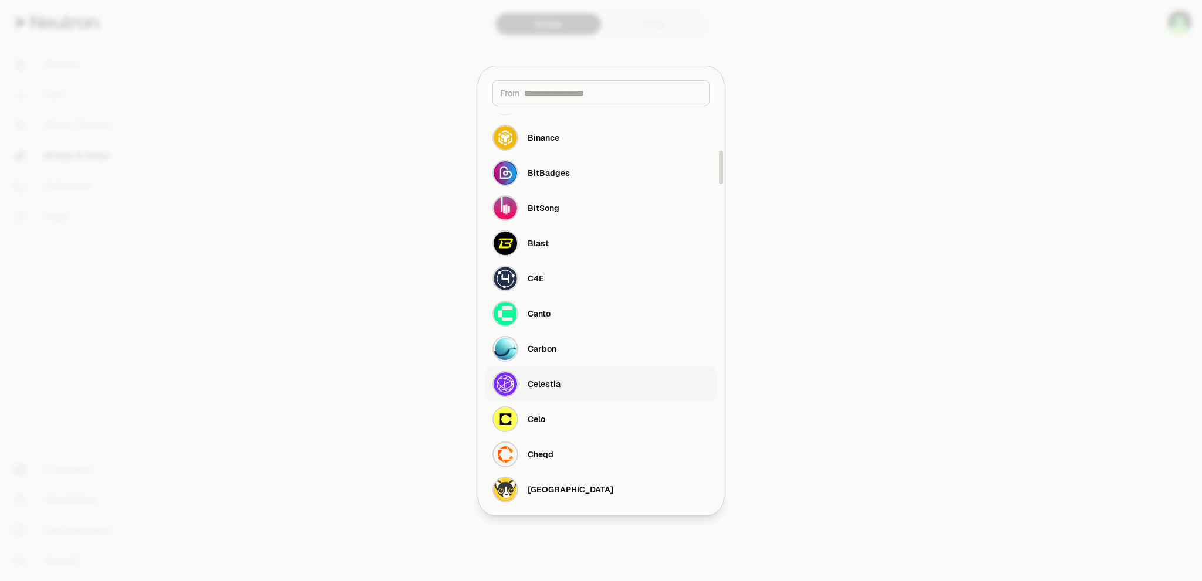 This screenshot has height=581, width=1202. Describe the element at coordinates (601, 208) in the screenshot. I see `button: BitSong LogoBitSong` at that location.